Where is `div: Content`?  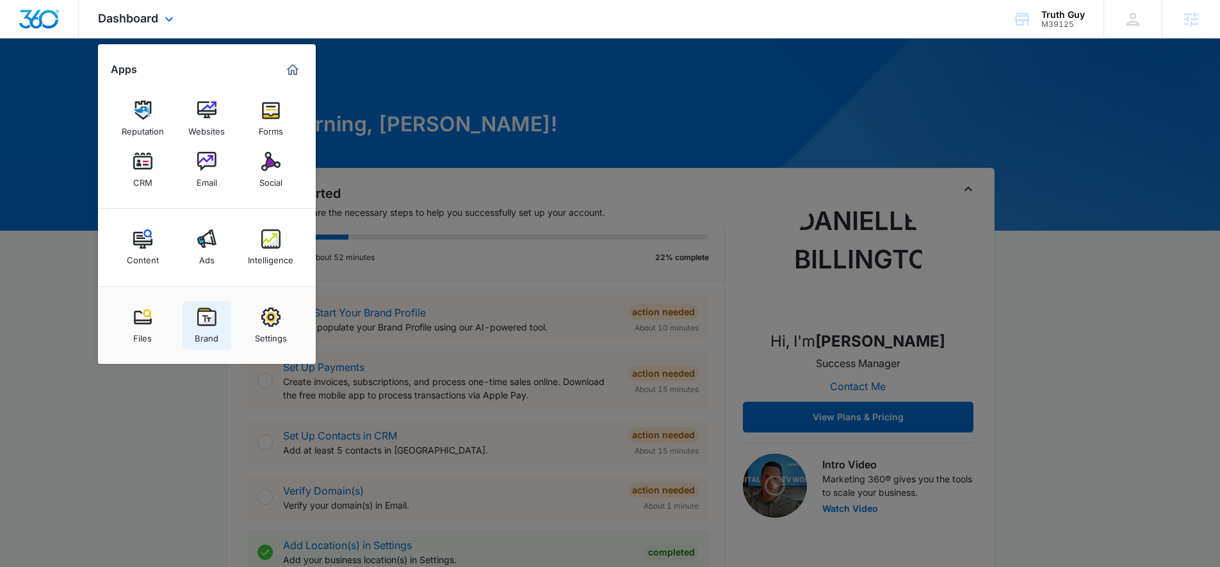 div: Content is located at coordinates (143, 257).